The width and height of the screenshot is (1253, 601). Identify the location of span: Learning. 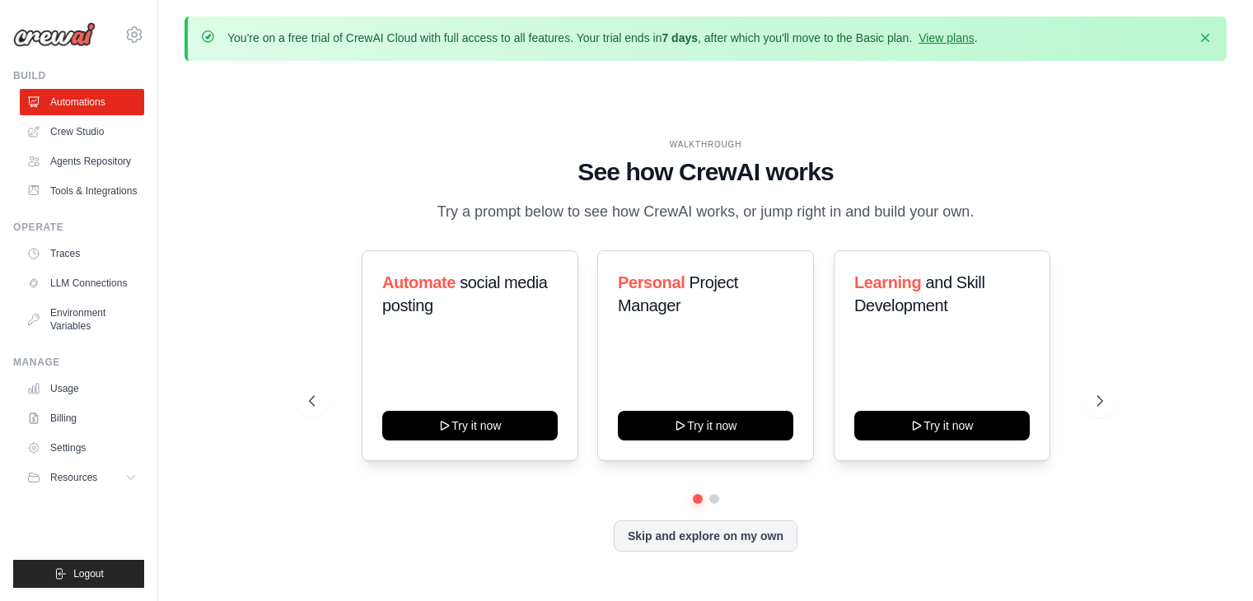
(887, 283).